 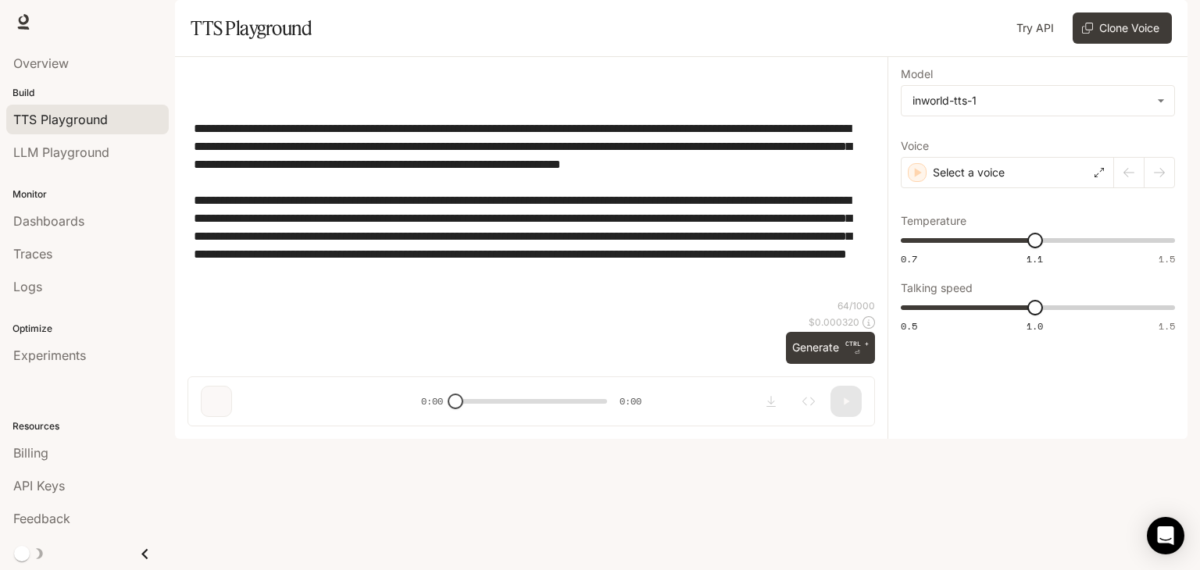 What do you see at coordinates (1035, 28) in the screenshot?
I see `a: Try API` at bounding box center [1035, 28].